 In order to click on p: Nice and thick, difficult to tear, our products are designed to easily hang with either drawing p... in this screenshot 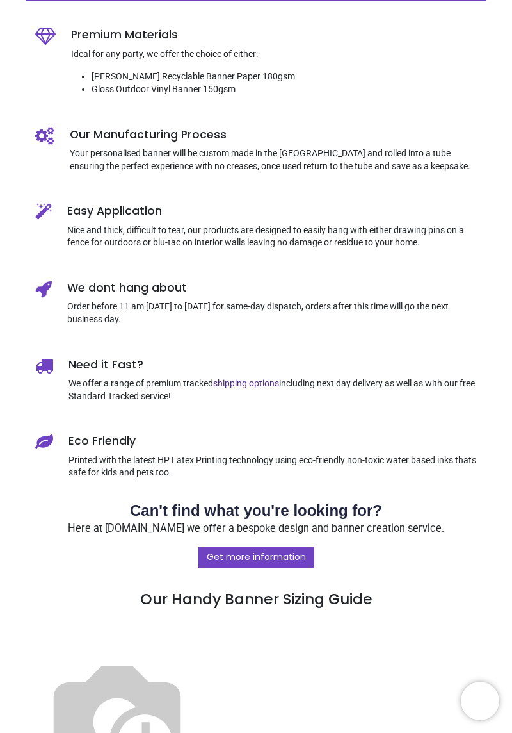, I will do `click(272, 236)`.